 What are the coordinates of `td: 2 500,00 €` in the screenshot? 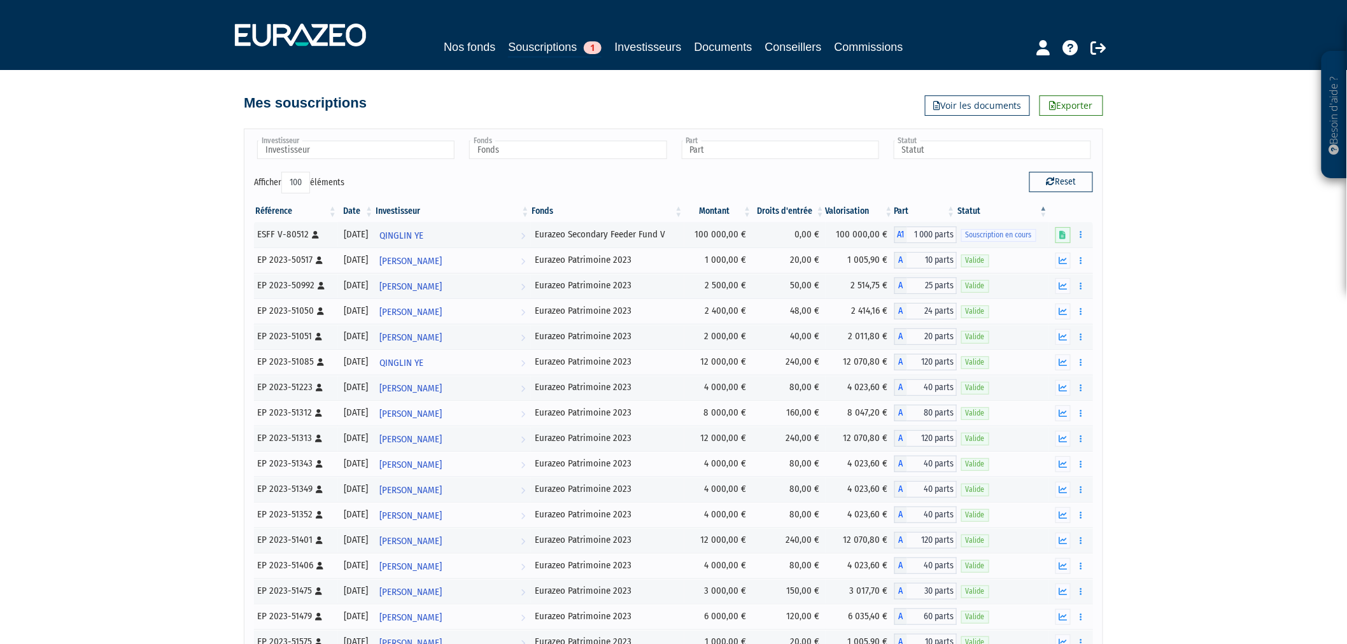 It's located at (719, 286).